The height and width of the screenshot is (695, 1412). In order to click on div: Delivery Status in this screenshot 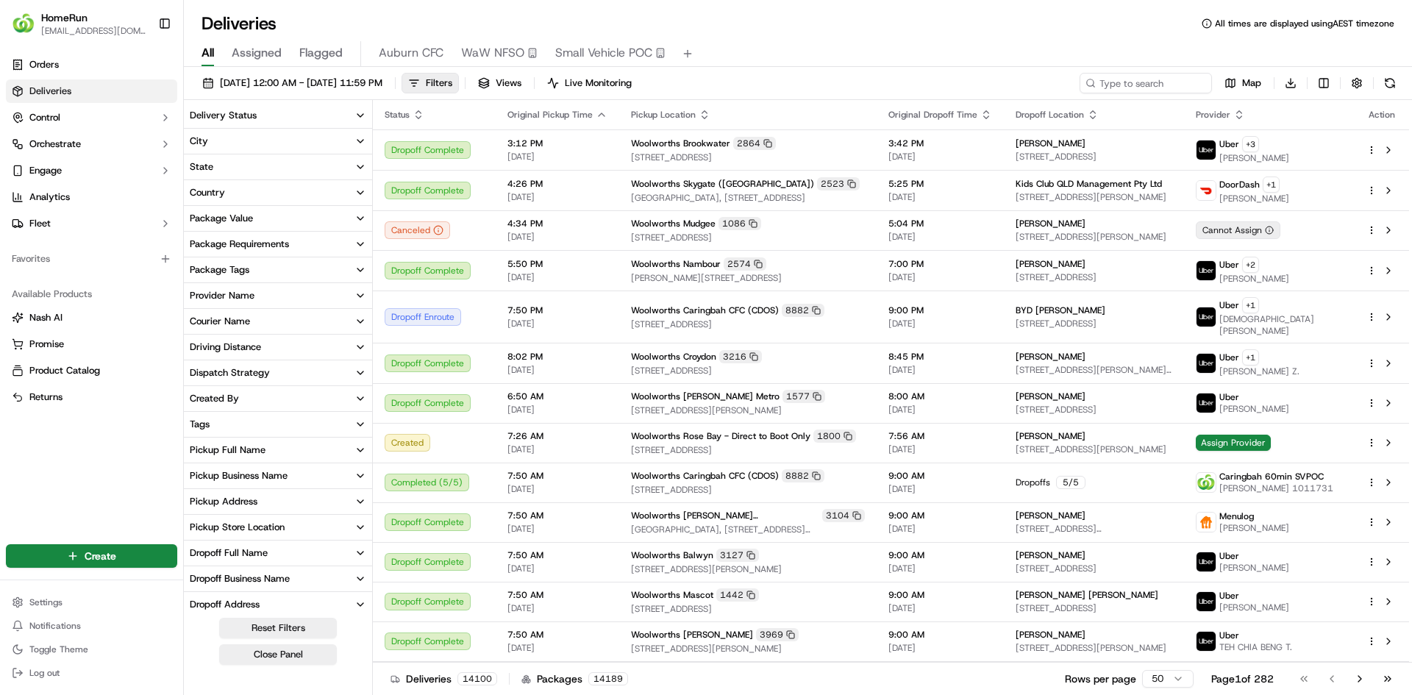, I will do `click(223, 115)`.